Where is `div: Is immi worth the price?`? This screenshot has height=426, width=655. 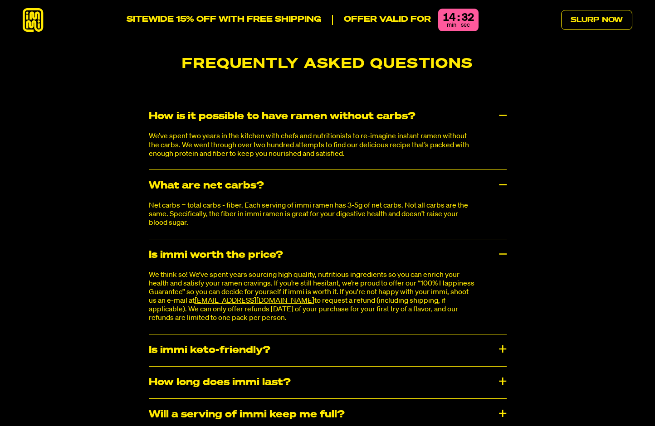 div: Is immi worth the price? is located at coordinates (327, 255).